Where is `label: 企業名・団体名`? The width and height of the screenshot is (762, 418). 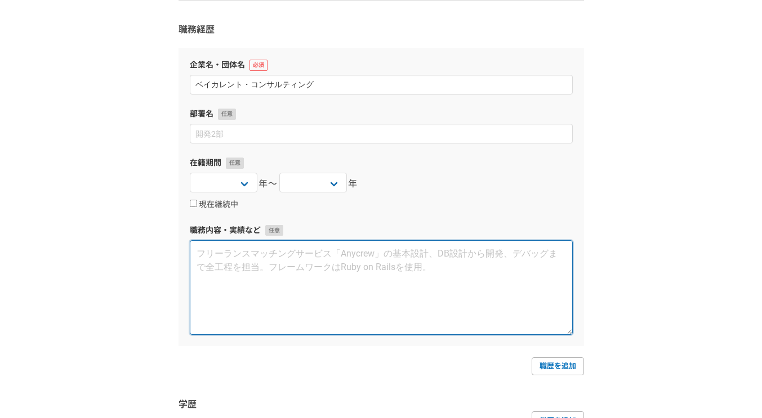
label: 企業名・団体名 is located at coordinates (381, 65).